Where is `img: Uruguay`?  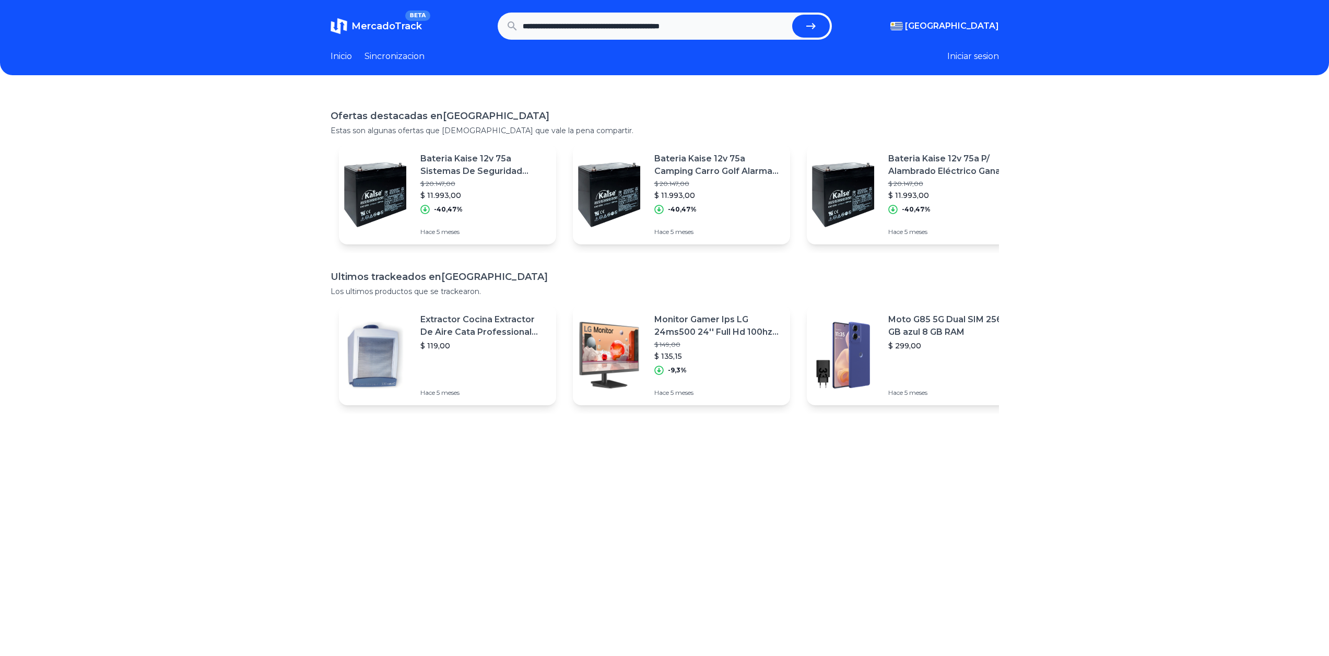
img: Uruguay is located at coordinates (897, 26).